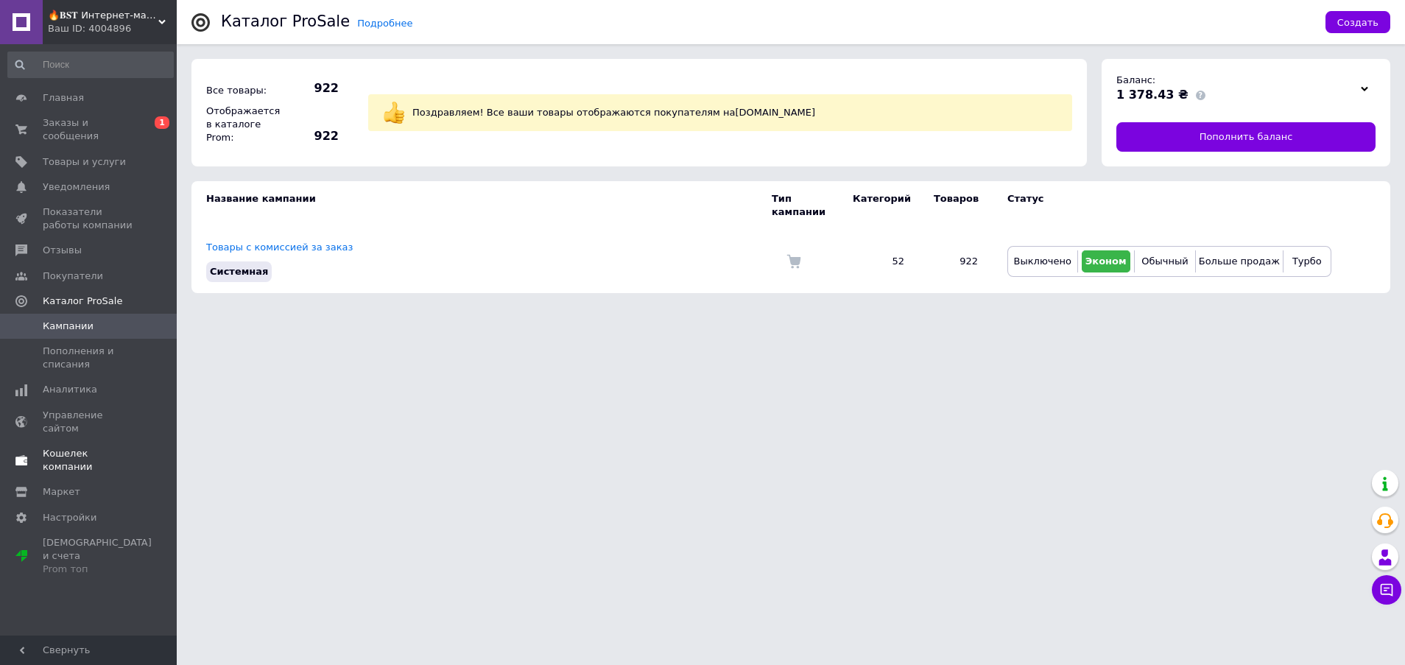 The height and width of the screenshot is (665, 1405). I want to click on a: Пополнить баланс, so click(1246, 137).